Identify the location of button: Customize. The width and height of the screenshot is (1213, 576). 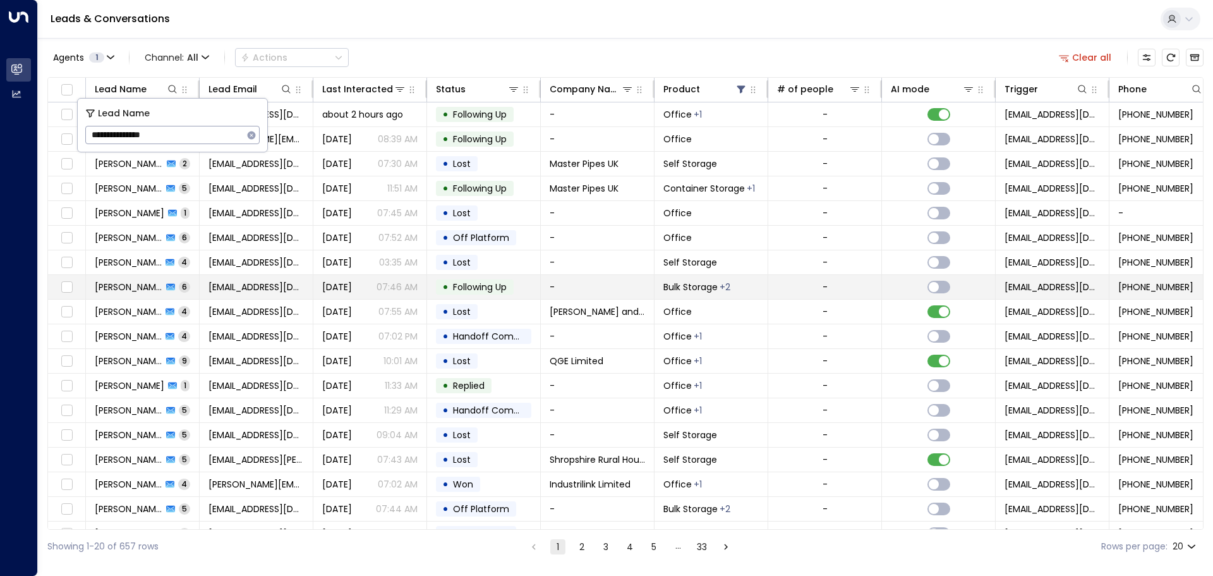
(1147, 57).